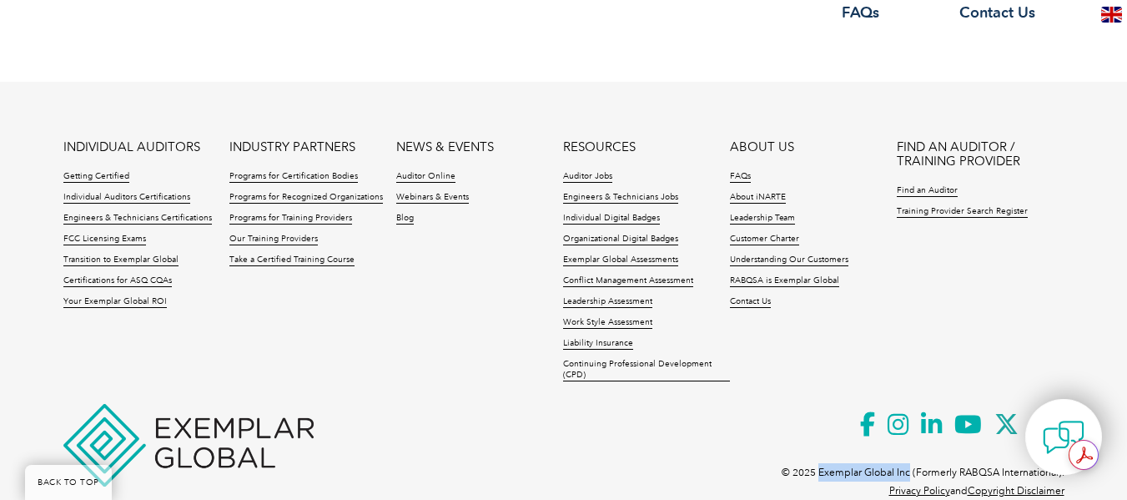 This screenshot has height=500, width=1127. I want to click on a: Take a Certified Training Course, so click(292, 260).